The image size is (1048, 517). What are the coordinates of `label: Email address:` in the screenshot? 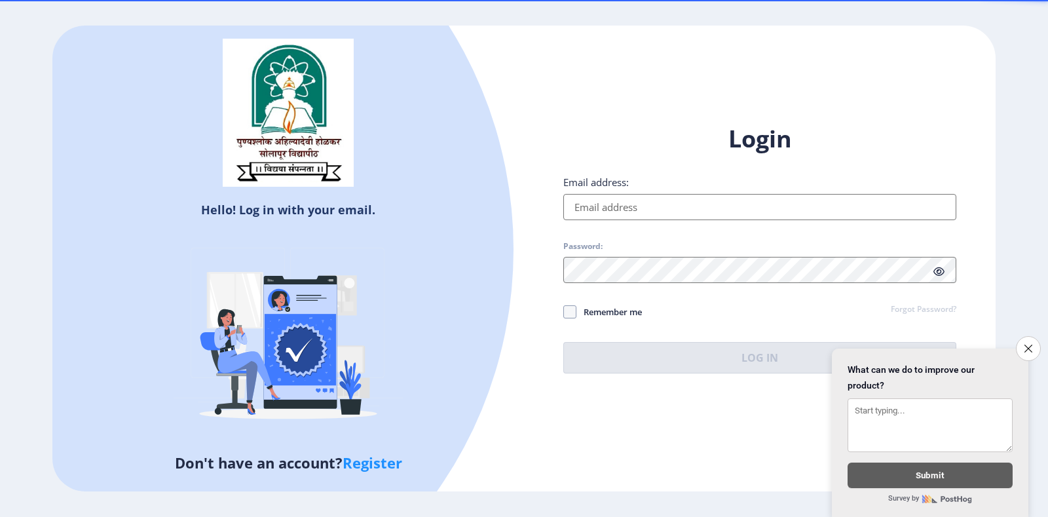 It's located at (596, 182).